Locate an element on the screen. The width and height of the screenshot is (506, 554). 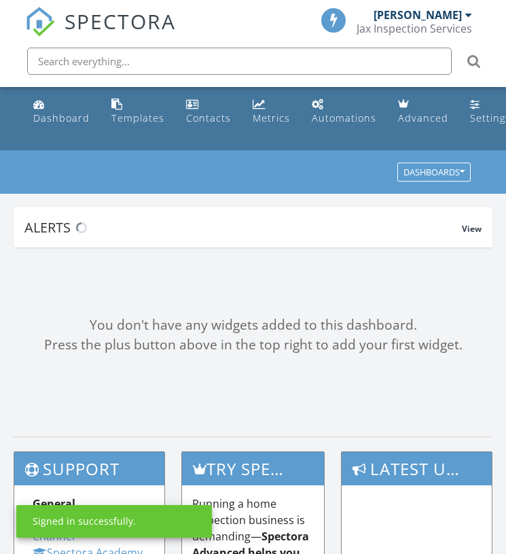
a: Advanced is located at coordinates (423, 111).